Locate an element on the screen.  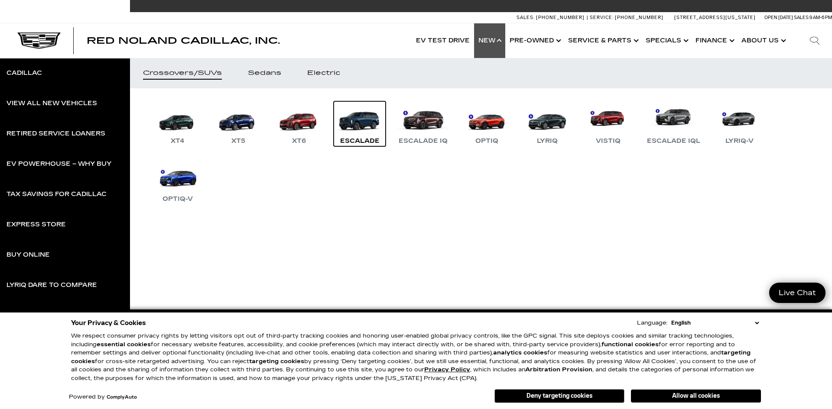
div: Search is located at coordinates (815, 41).